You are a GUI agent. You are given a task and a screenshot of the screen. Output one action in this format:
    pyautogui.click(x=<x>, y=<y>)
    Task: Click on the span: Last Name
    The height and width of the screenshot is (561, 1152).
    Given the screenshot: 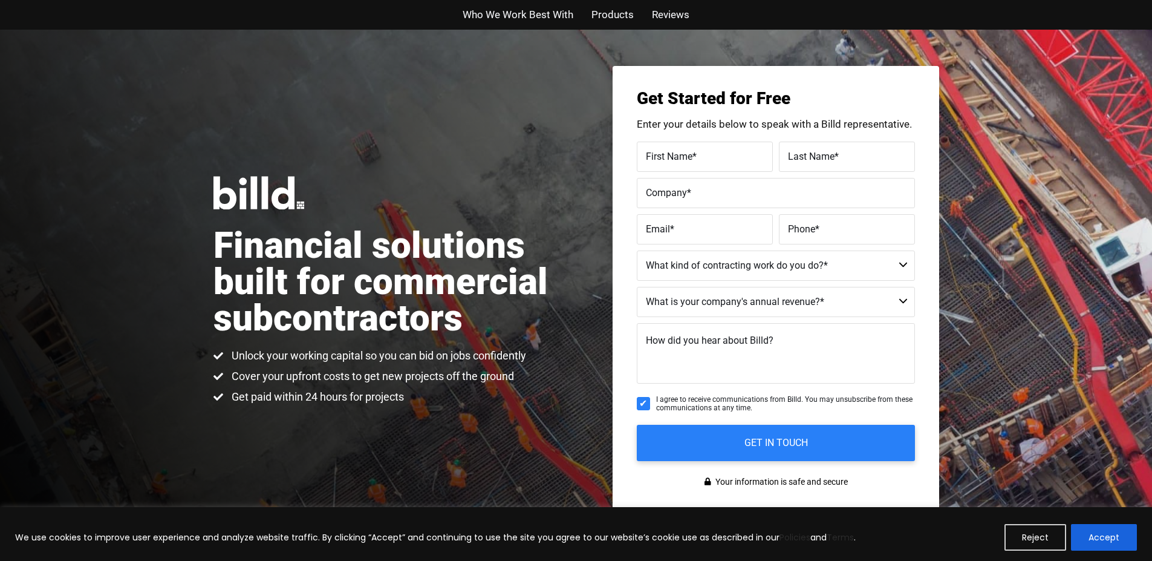 What is the action you would take?
    pyautogui.click(x=811, y=155)
    